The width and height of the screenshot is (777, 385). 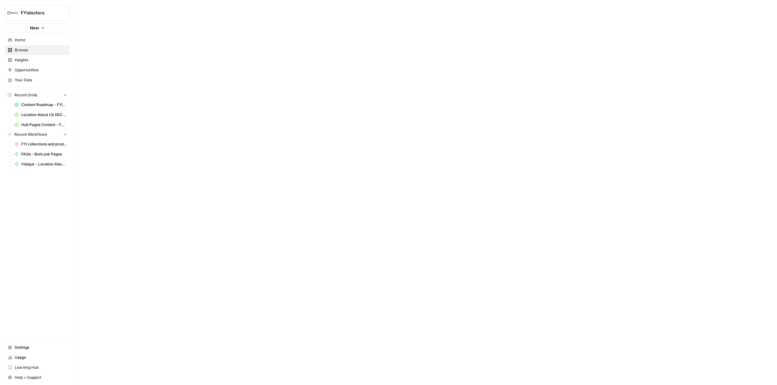 I want to click on button: New, so click(x=37, y=28).